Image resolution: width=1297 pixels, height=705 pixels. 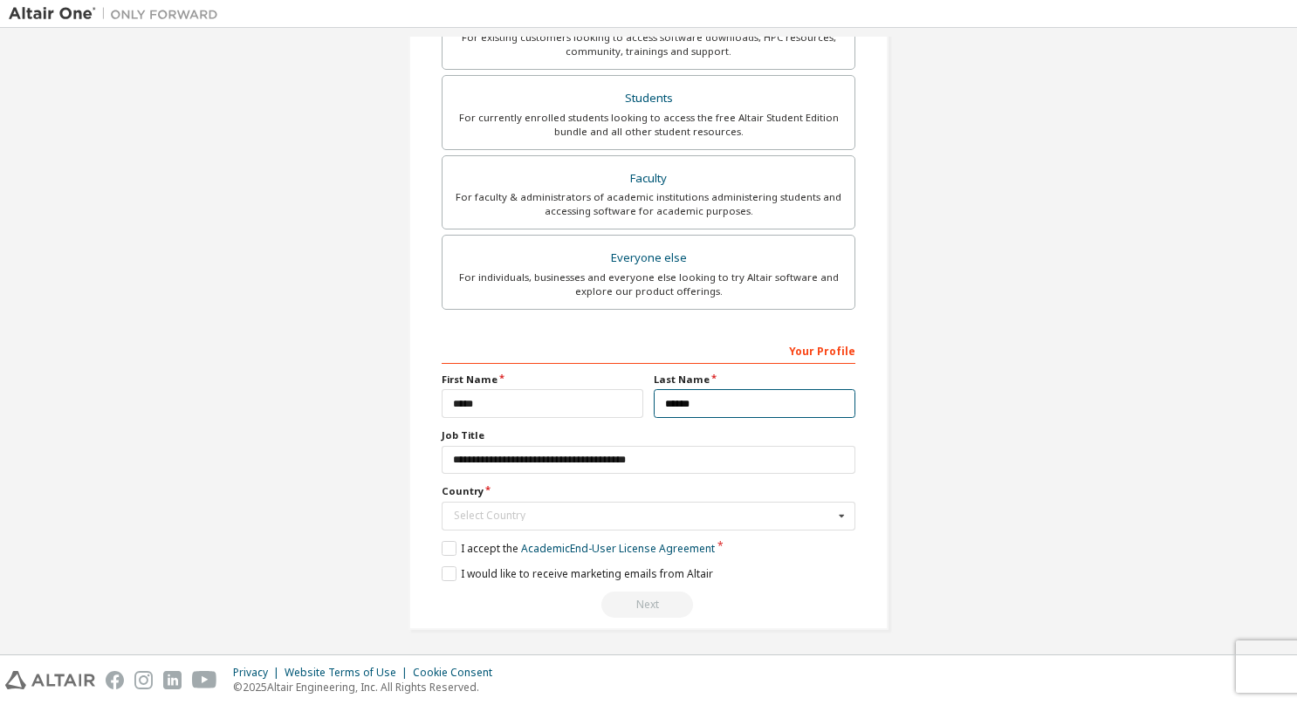 I want to click on img: facebook.svg, so click(x=114, y=680).